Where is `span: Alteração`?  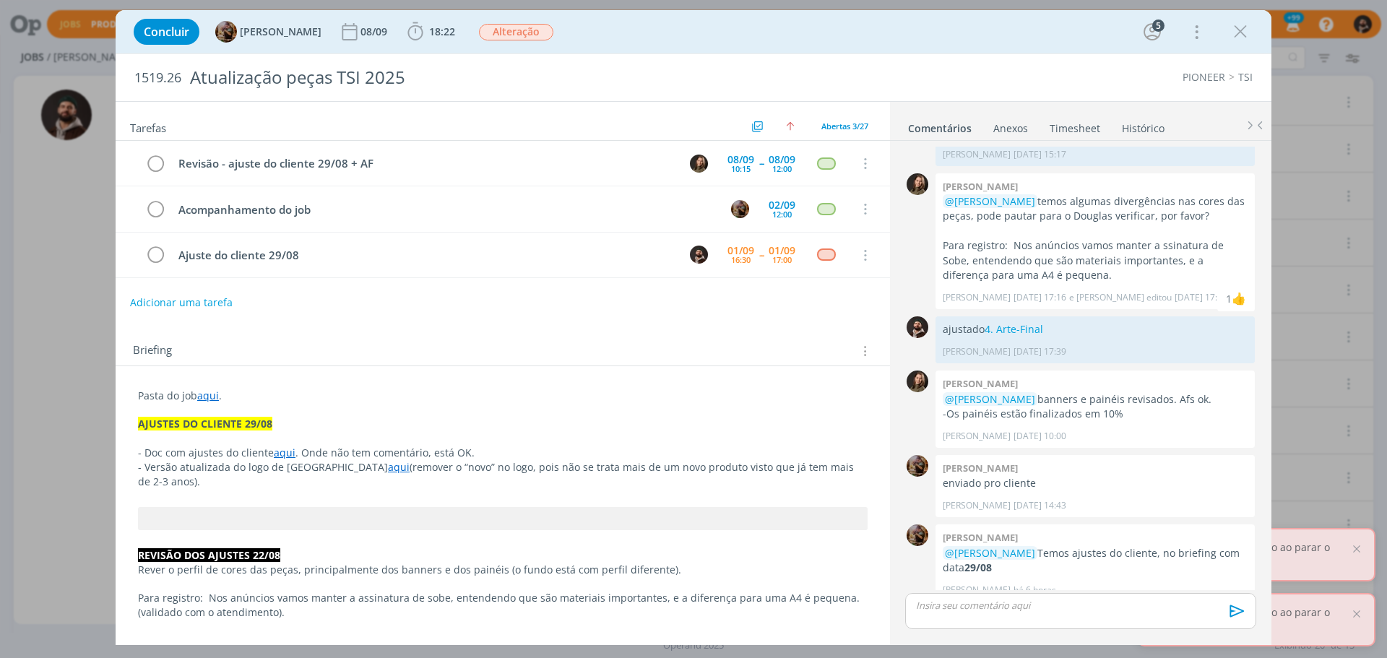 span: Alteração is located at coordinates (516, 32).